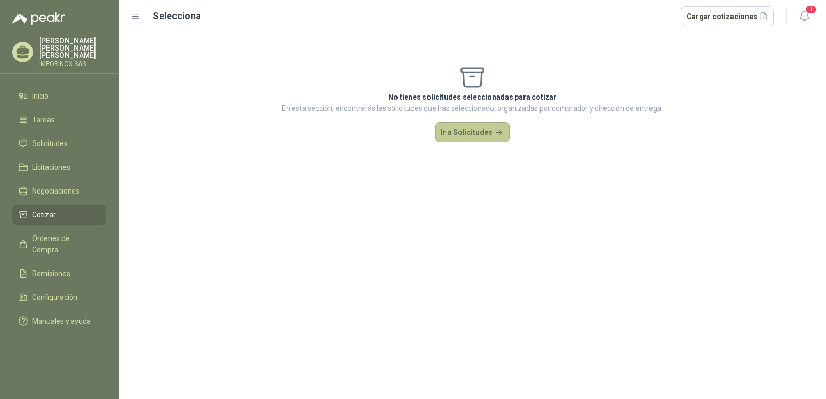 The height and width of the screenshot is (399, 826). I want to click on span: Configuración, so click(55, 297).